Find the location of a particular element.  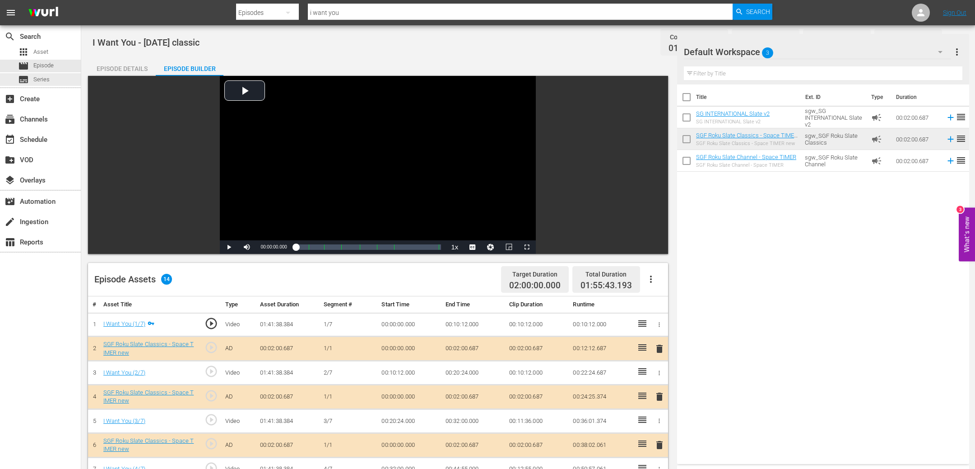

th: Runtime is located at coordinates (601, 304).